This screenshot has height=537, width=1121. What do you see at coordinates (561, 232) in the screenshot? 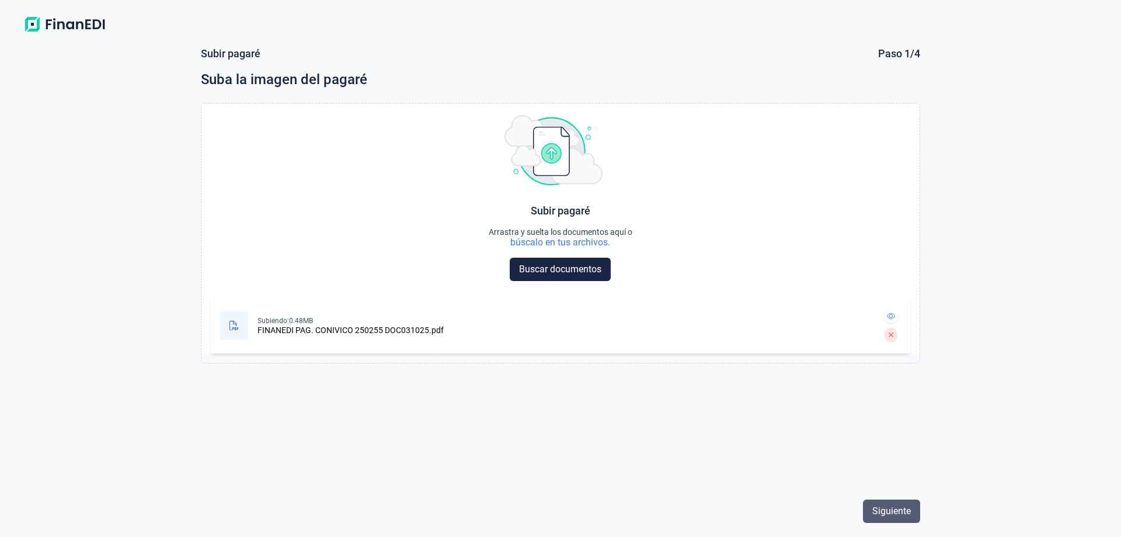
I see `div: Arrastra y suelta los documentos aquí o` at bounding box center [561, 232].